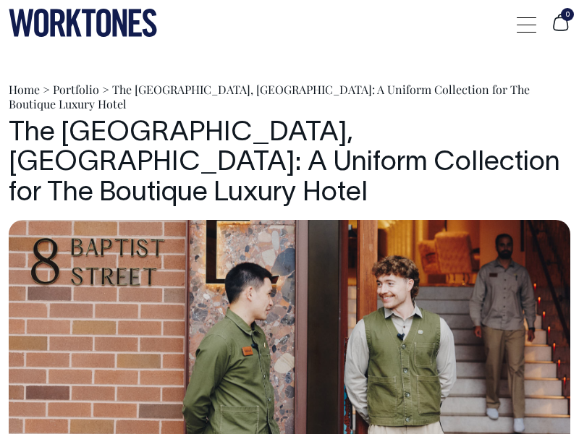  I want to click on span: 0, so click(568, 14).